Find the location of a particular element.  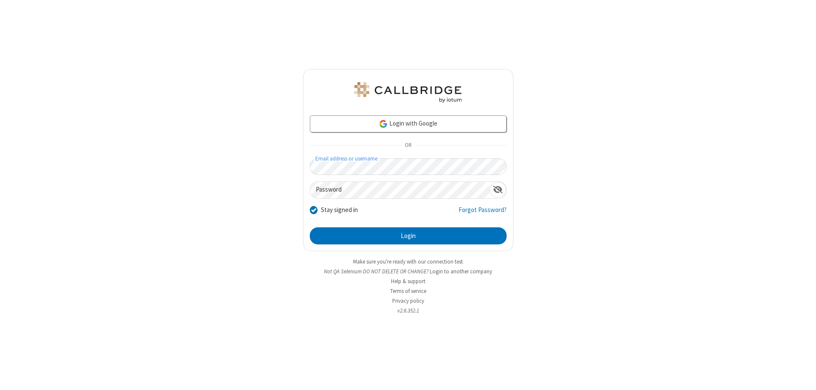

a: Login with Google is located at coordinates (408, 124).